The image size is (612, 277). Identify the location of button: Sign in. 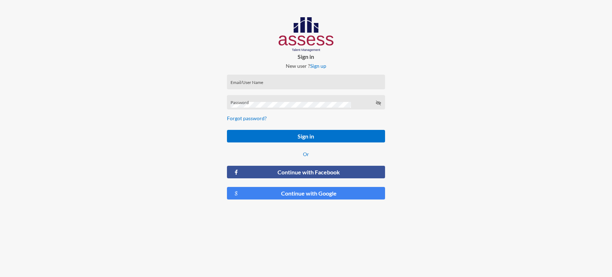
(306, 136).